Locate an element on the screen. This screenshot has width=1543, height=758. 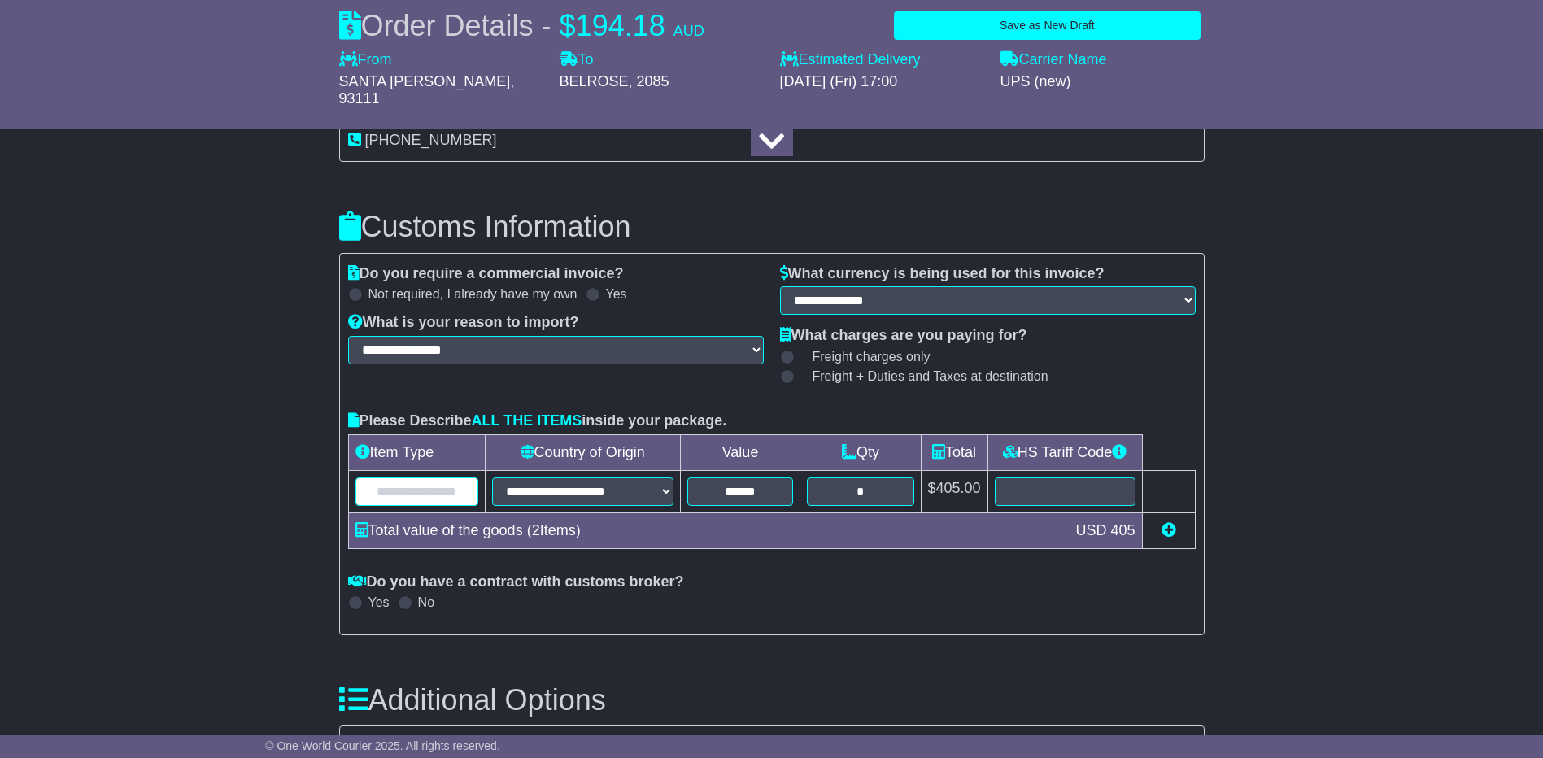
label: Do you have a contract with customs broker? is located at coordinates (516, 582).